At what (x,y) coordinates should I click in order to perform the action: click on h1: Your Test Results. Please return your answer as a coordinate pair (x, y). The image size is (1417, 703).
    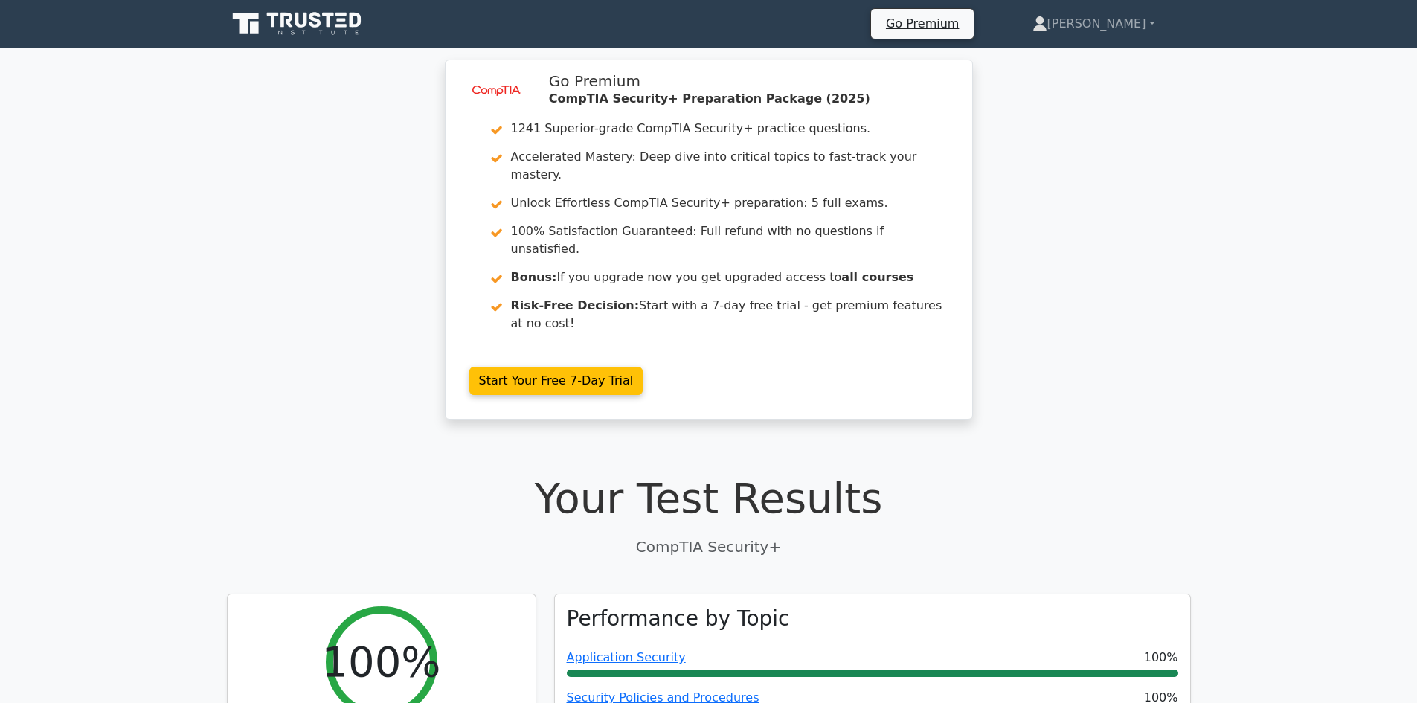
    Looking at the image, I should click on (709, 498).